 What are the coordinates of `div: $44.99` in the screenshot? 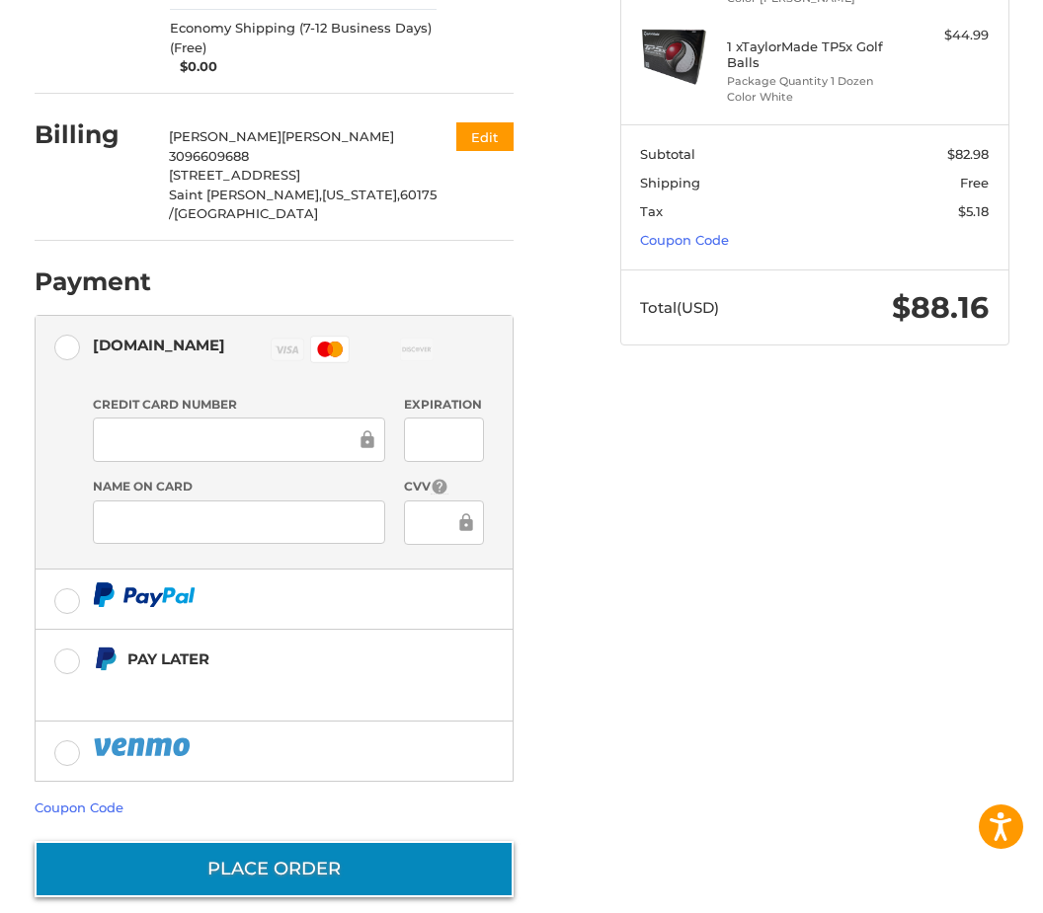 It's located at (945, 40).